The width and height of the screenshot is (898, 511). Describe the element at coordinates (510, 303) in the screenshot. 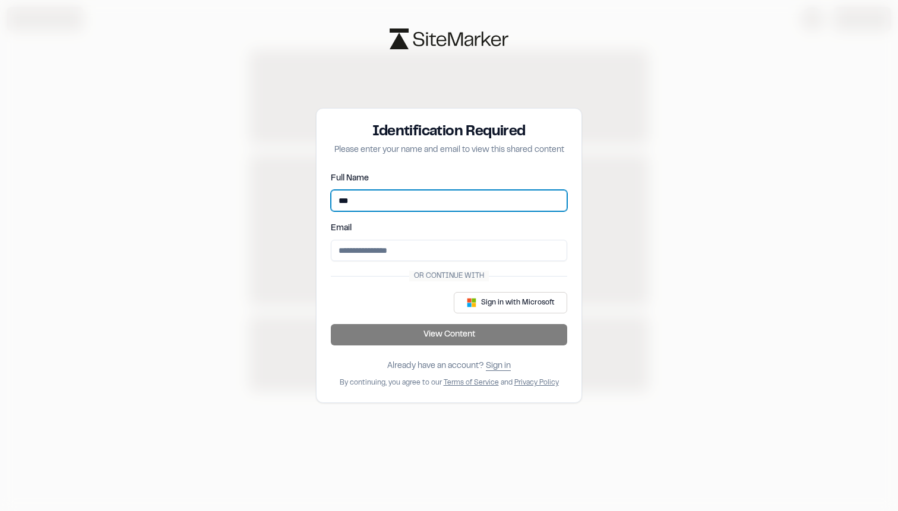

I see `button: Sign in with Microsoft` at that location.